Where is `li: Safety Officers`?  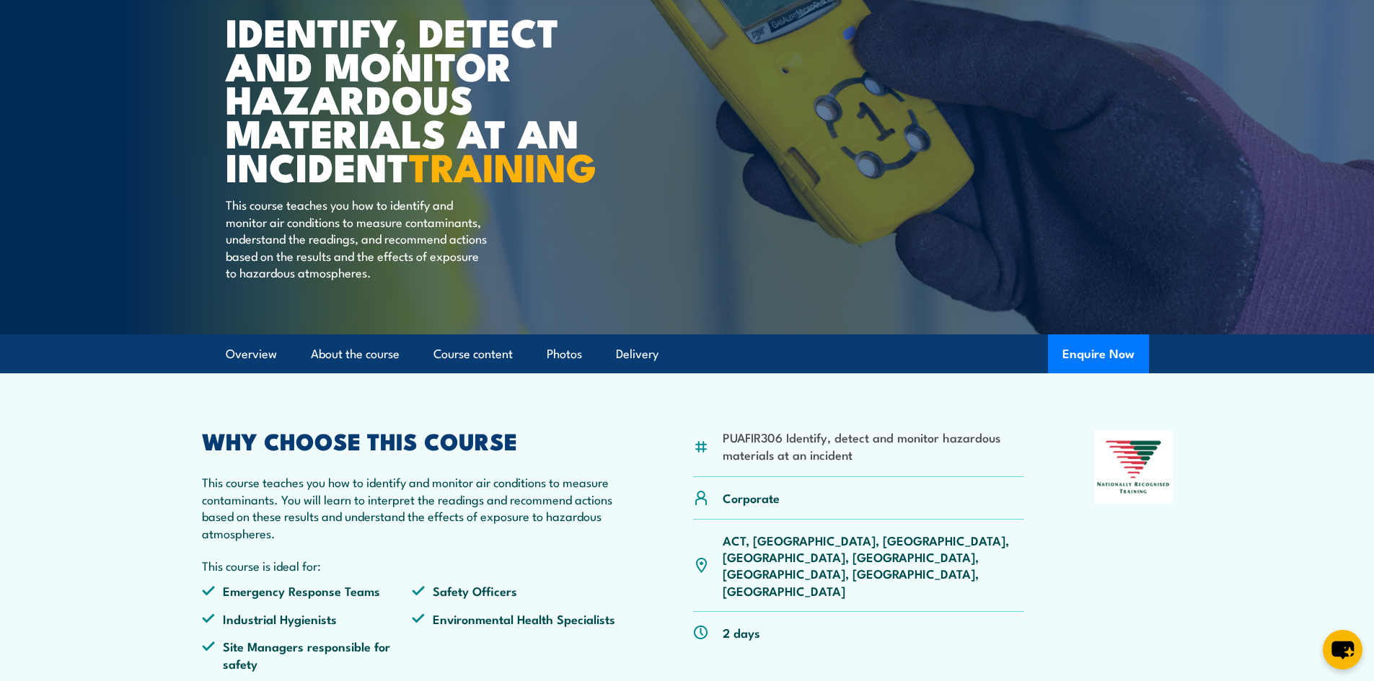
li: Safety Officers is located at coordinates (517, 591).